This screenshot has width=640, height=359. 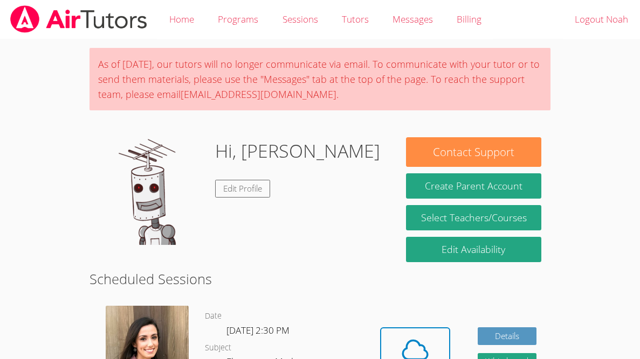 What do you see at coordinates (473, 186) in the screenshot?
I see `button: Create Parent Account` at bounding box center [473, 186].